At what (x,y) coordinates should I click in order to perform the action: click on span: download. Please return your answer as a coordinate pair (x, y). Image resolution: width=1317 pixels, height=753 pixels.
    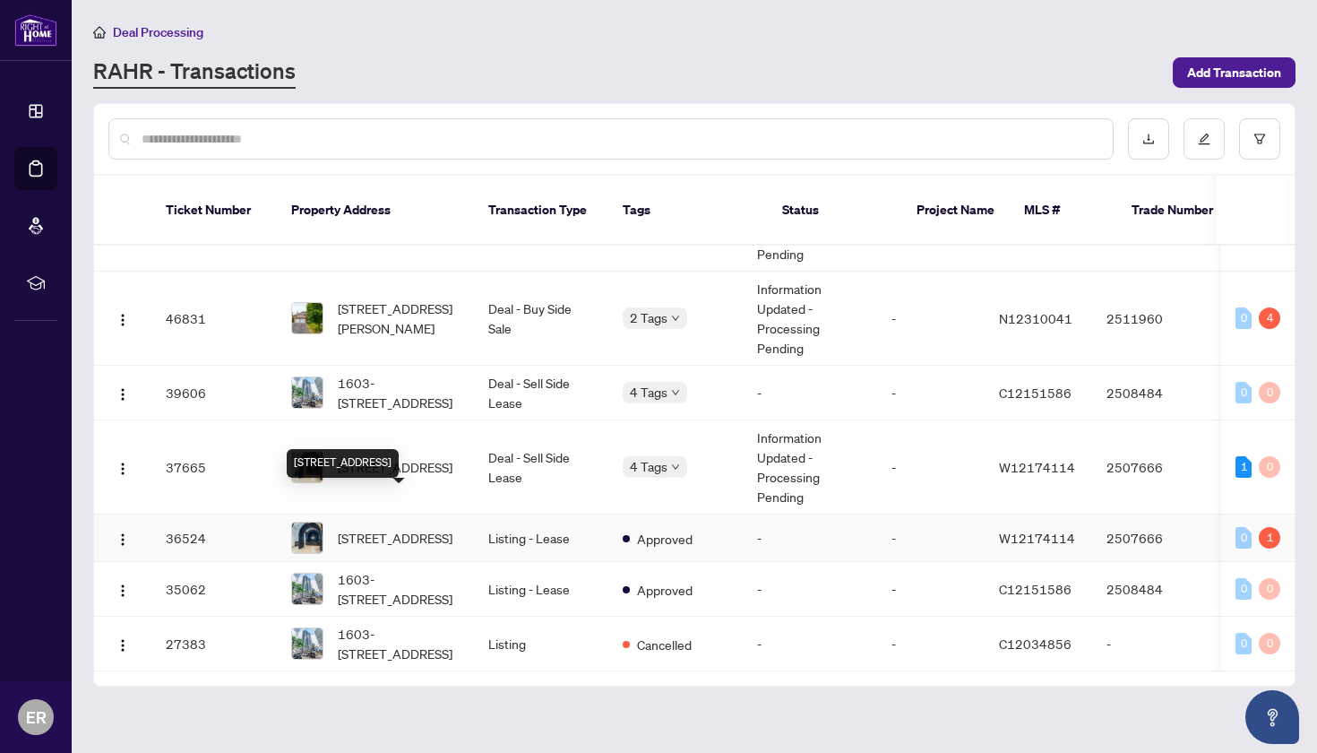
    Looking at the image, I should click on (1149, 139).